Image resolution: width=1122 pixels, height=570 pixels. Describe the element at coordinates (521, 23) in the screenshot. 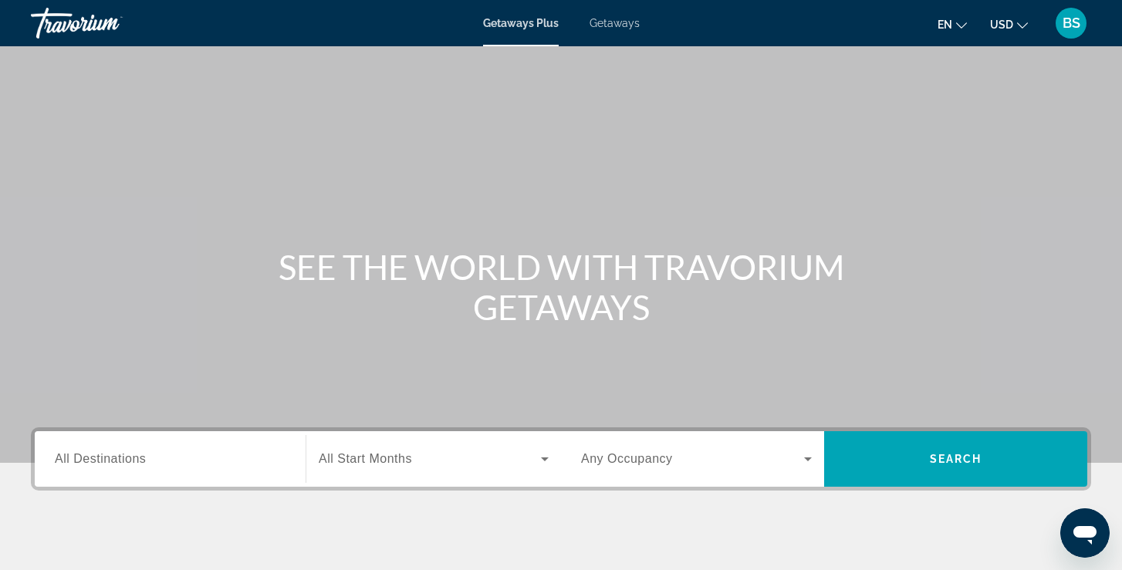

I see `span: Getaways Plus` at that location.